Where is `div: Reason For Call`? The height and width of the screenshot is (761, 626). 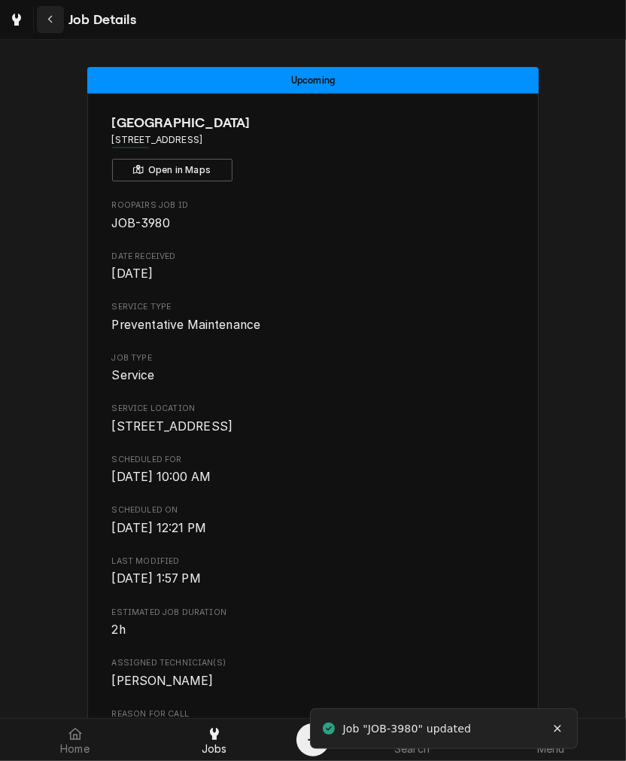 div: Reason For Call is located at coordinates (313, 724).